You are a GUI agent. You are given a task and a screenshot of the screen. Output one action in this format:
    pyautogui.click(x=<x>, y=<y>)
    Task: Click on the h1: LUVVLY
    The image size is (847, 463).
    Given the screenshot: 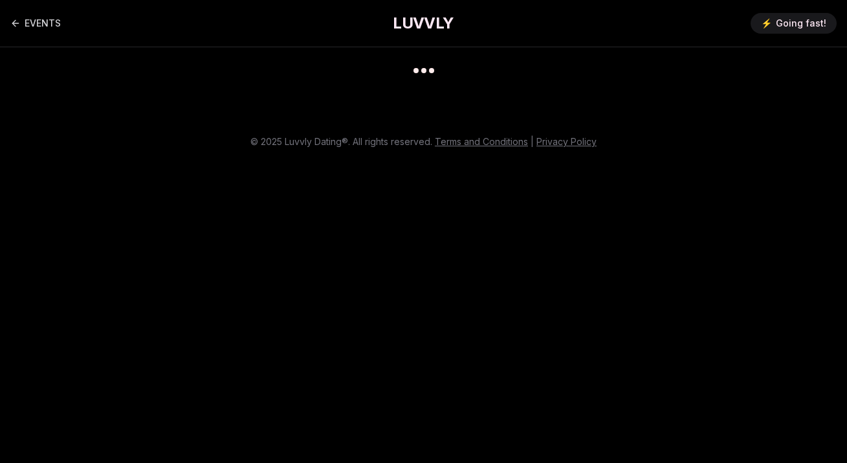 What is the action you would take?
    pyautogui.click(x=423, y=23)
    